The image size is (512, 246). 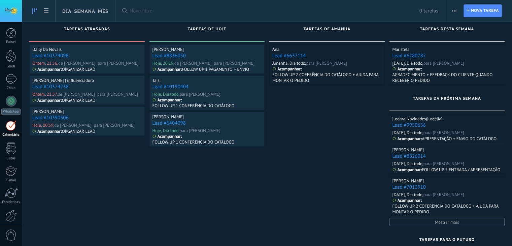 I want to click on a: Lead #6637114, so click(x=289, y=56).